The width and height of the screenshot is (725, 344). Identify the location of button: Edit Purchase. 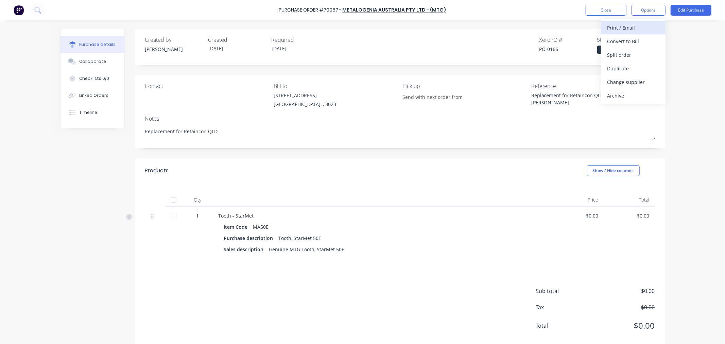
(691, 10).